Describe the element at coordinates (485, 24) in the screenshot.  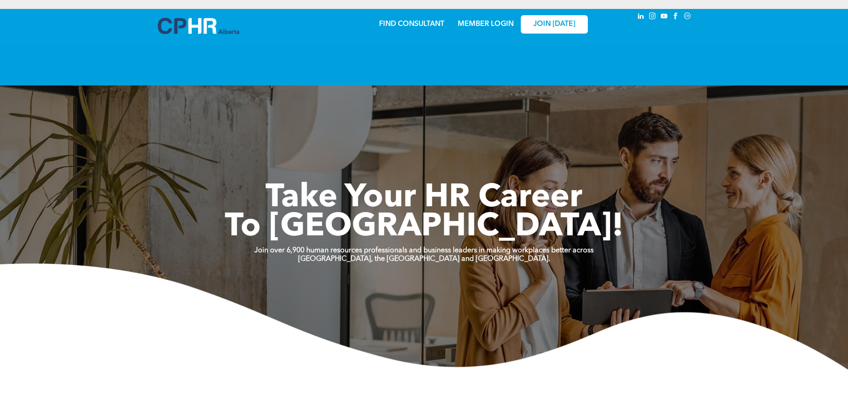
I see `a: MEMBER LOGIN` at that location.